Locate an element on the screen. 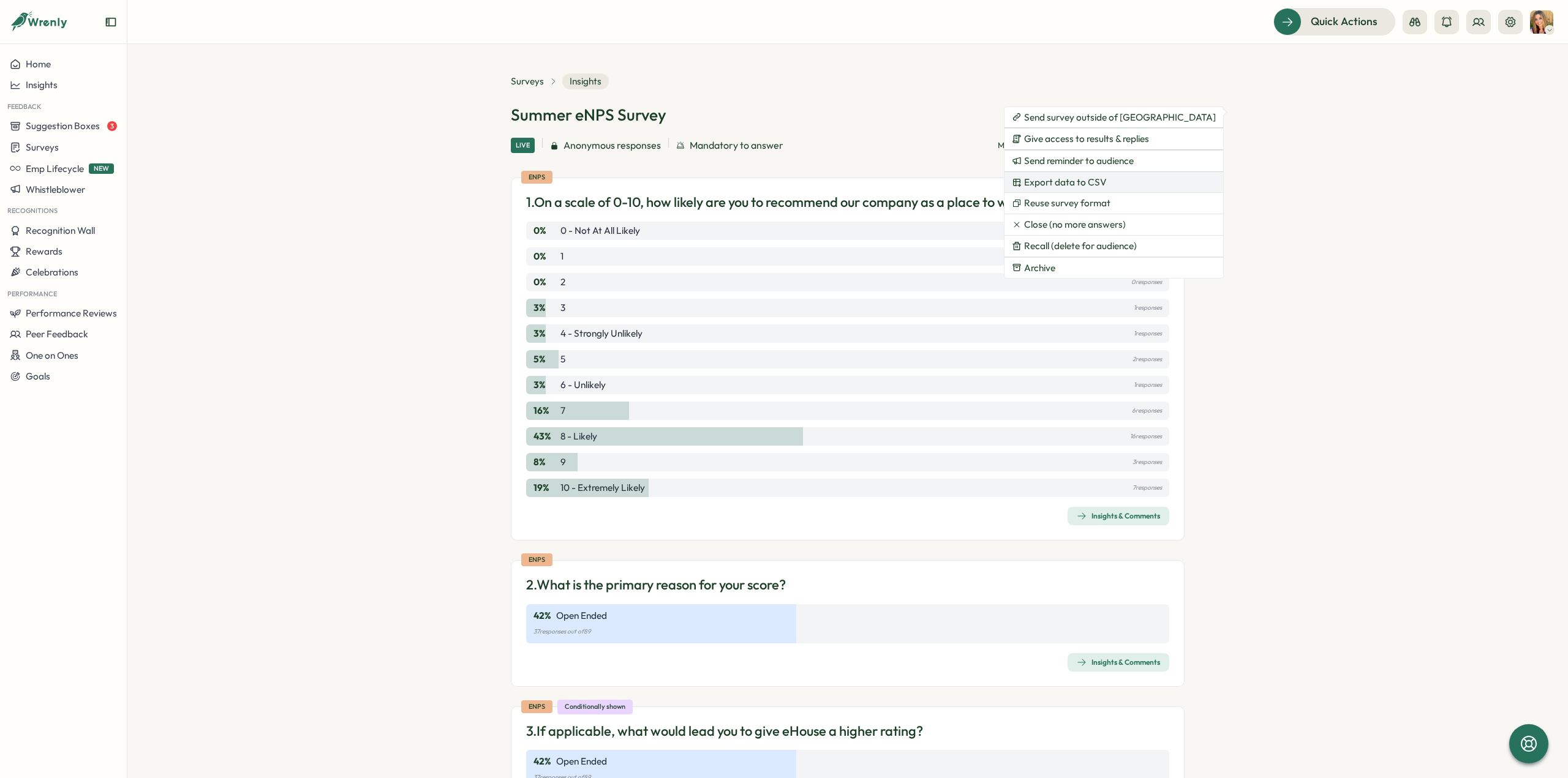 Image resolution: width=1568 pixels, height=778 pixels. button: Export data to CSV is located at coordinates (1113, 182).